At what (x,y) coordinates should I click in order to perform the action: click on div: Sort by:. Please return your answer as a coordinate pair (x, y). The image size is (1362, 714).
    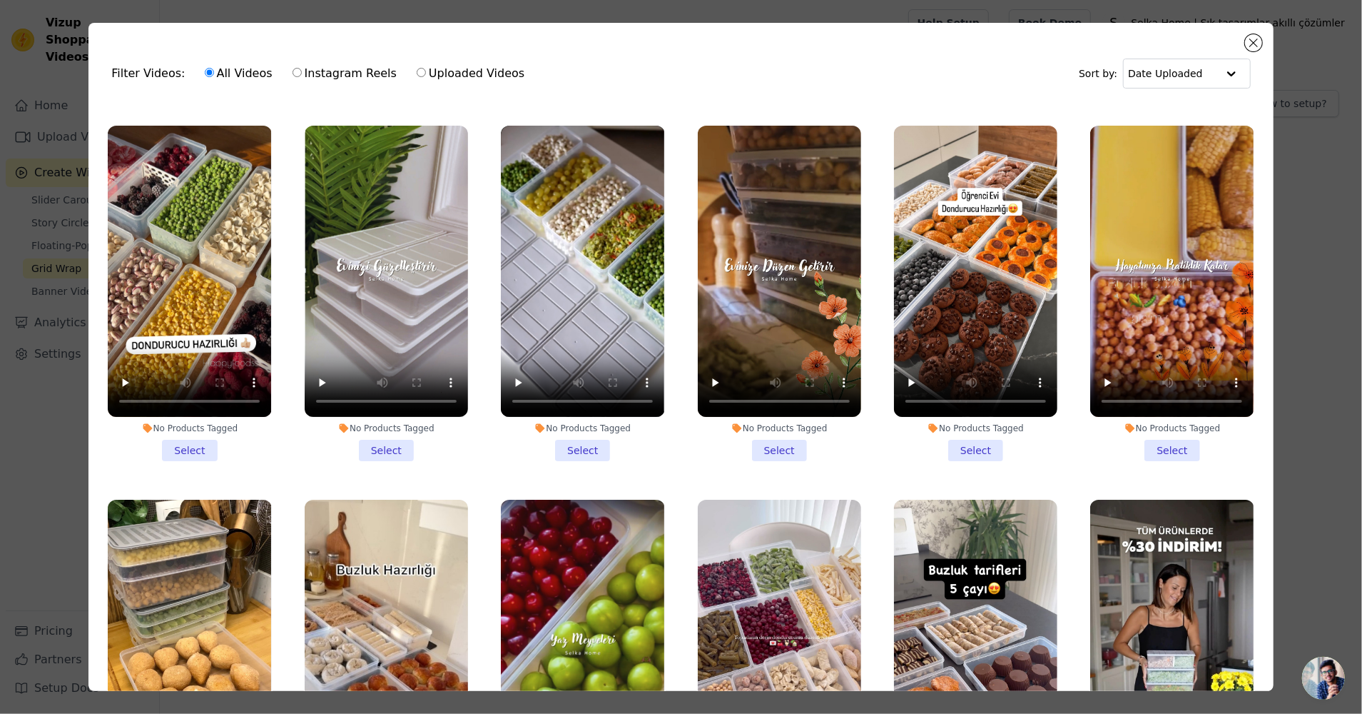
    Looking at the image, I should click on (1165, 74).